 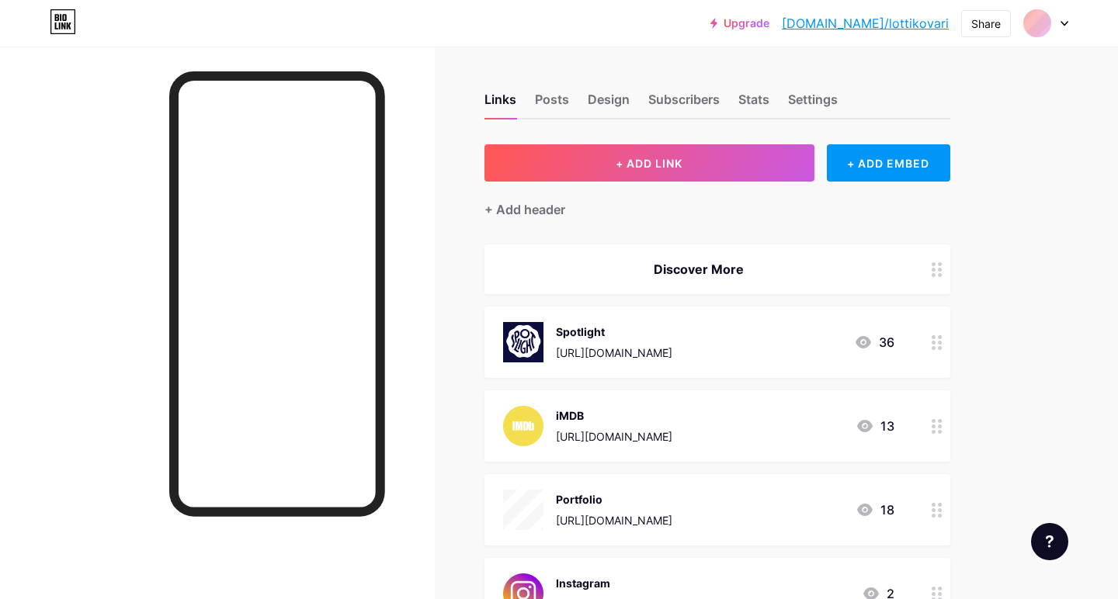 I want to click on div: Links, so click(x=500, y=104).